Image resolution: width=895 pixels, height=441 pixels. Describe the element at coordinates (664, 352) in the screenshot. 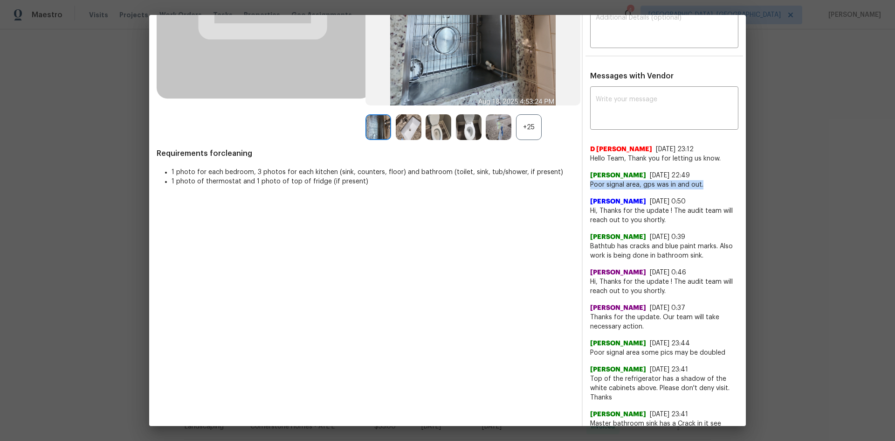

I see `span: Poor signal area some pics may be doubled` at that location.